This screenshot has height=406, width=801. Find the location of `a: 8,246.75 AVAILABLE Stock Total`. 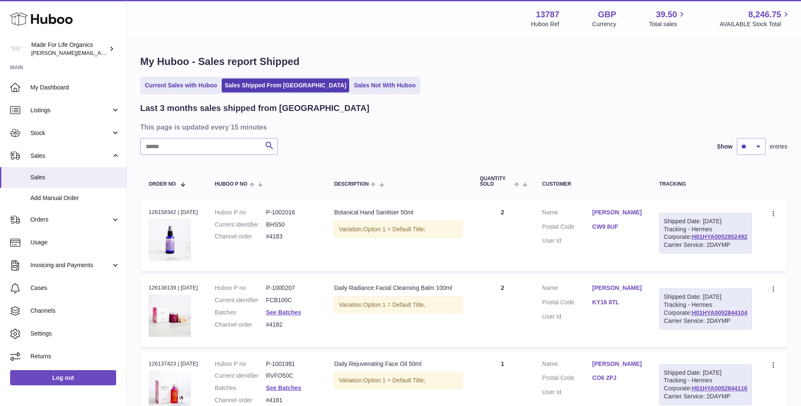

a: 8,246.75 AVAILABLE Stock Total is located at coordinates (755, 19).